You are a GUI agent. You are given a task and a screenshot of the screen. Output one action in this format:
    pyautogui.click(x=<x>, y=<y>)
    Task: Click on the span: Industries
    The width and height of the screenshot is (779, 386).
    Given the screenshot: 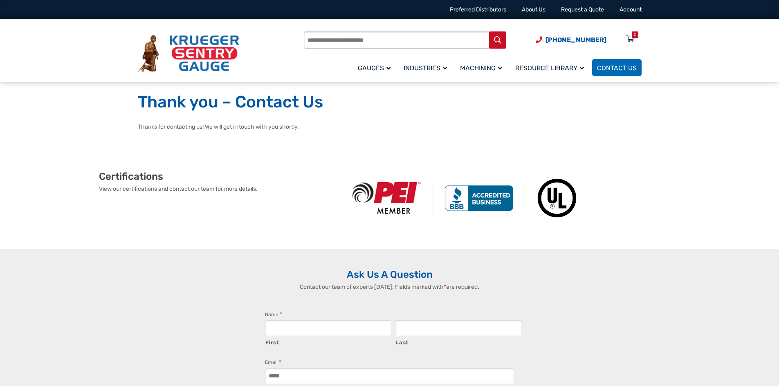 What is the action you would take?
    pyautogui.click(x=425, y=68)
    